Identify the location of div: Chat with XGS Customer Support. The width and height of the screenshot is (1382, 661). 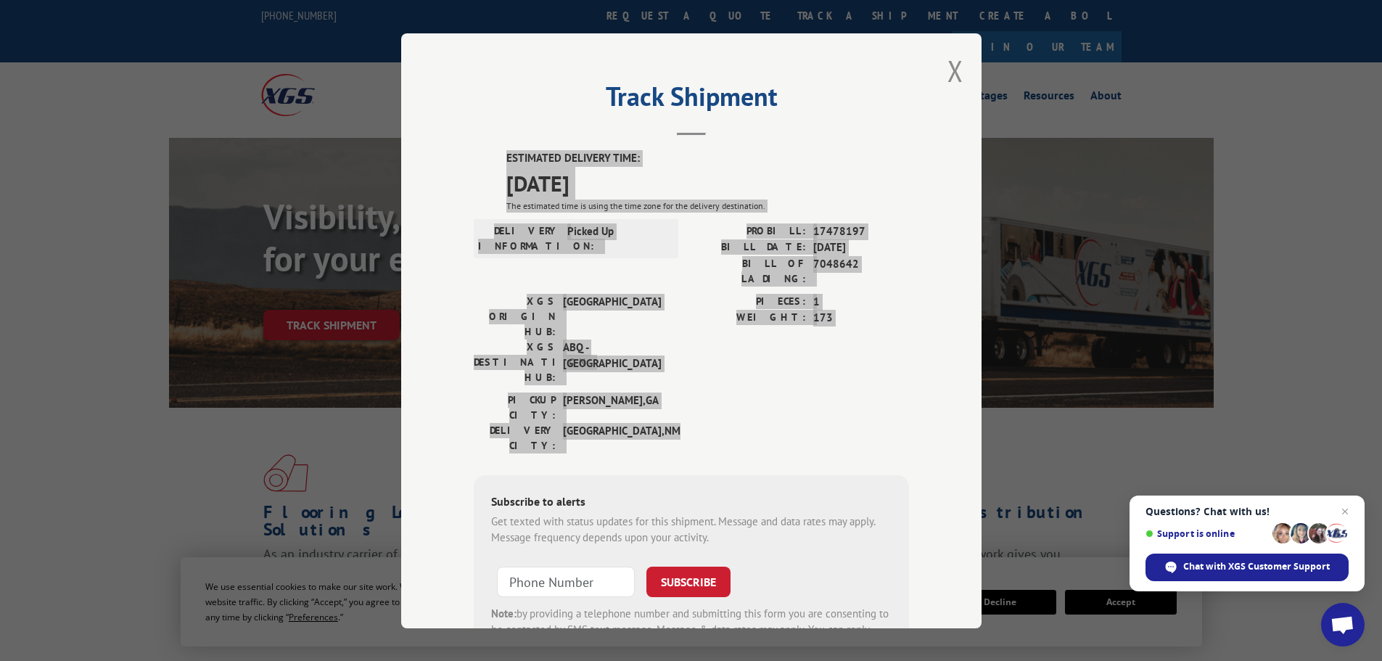
(1247, 567).